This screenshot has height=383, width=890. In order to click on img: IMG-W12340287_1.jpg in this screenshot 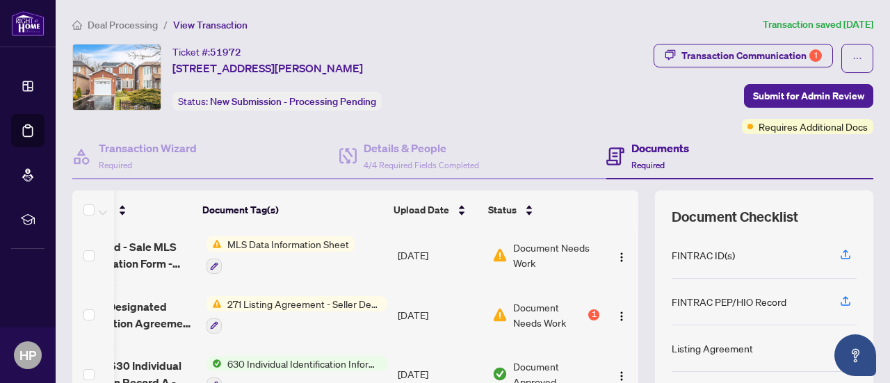, I will do `click(117, 77)`.